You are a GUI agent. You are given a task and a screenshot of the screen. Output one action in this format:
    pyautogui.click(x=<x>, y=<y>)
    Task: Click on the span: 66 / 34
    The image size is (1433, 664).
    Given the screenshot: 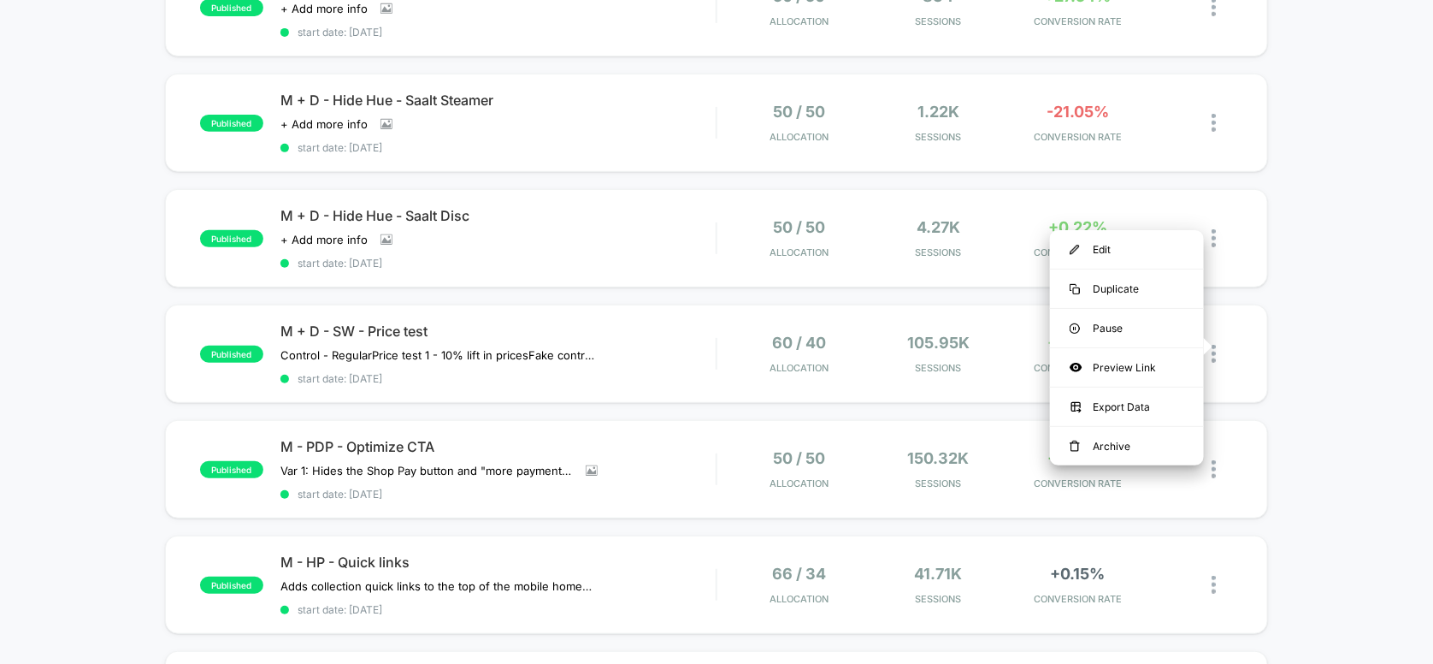 What is the action you would take?
    pyautogui.click(x=800, y=573)
    